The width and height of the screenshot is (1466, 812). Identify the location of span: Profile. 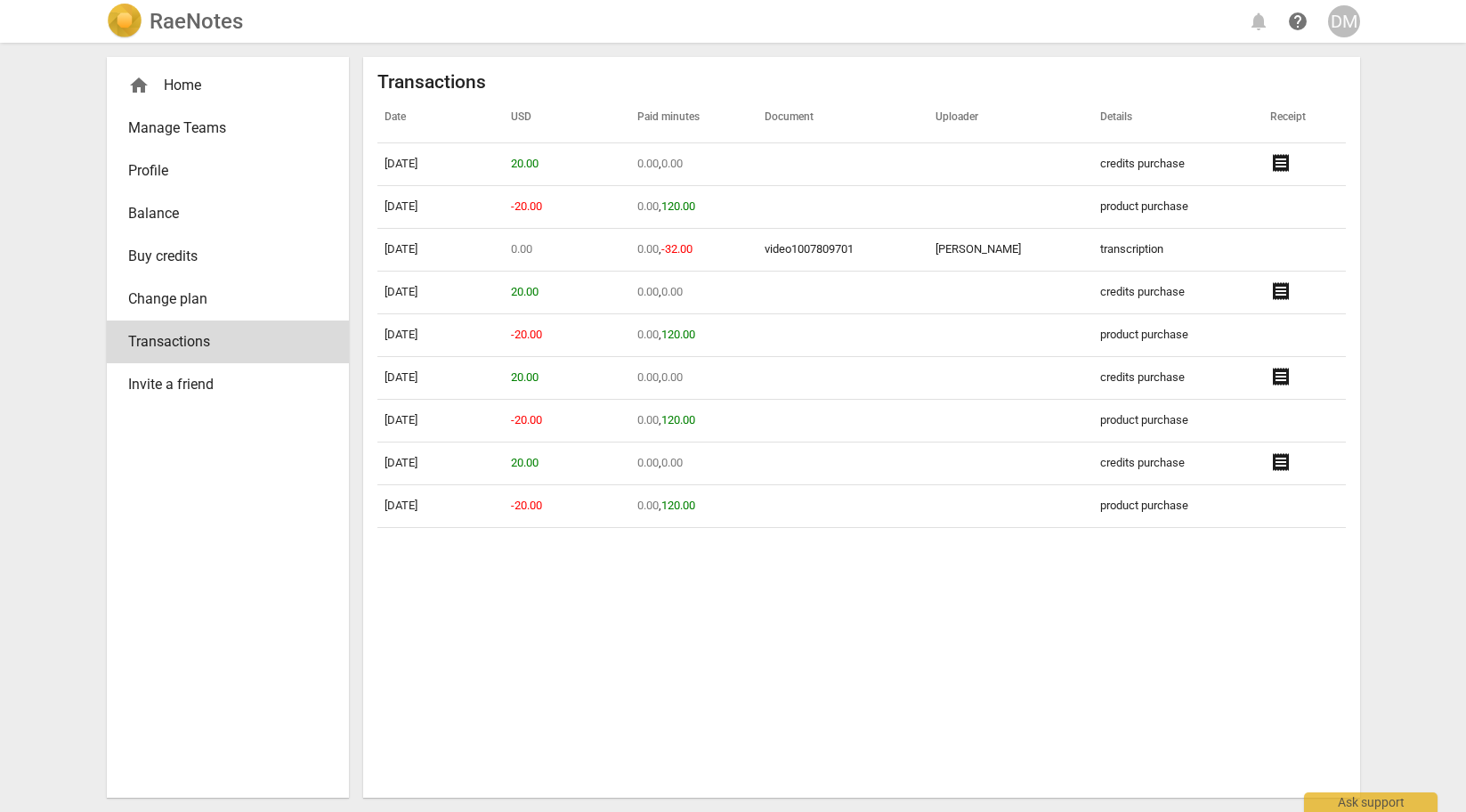
(221, 171).